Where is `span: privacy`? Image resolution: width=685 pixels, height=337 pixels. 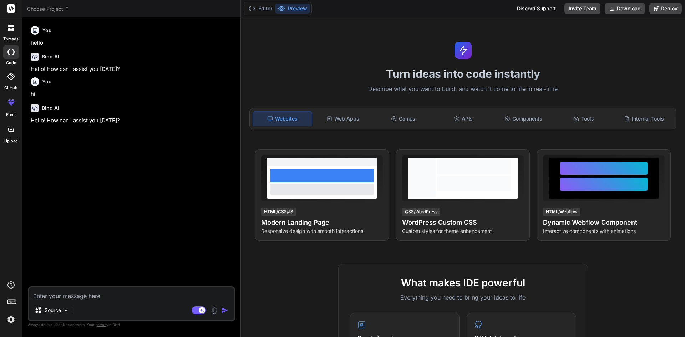
span: privacy is located at coordinates (102, 325).